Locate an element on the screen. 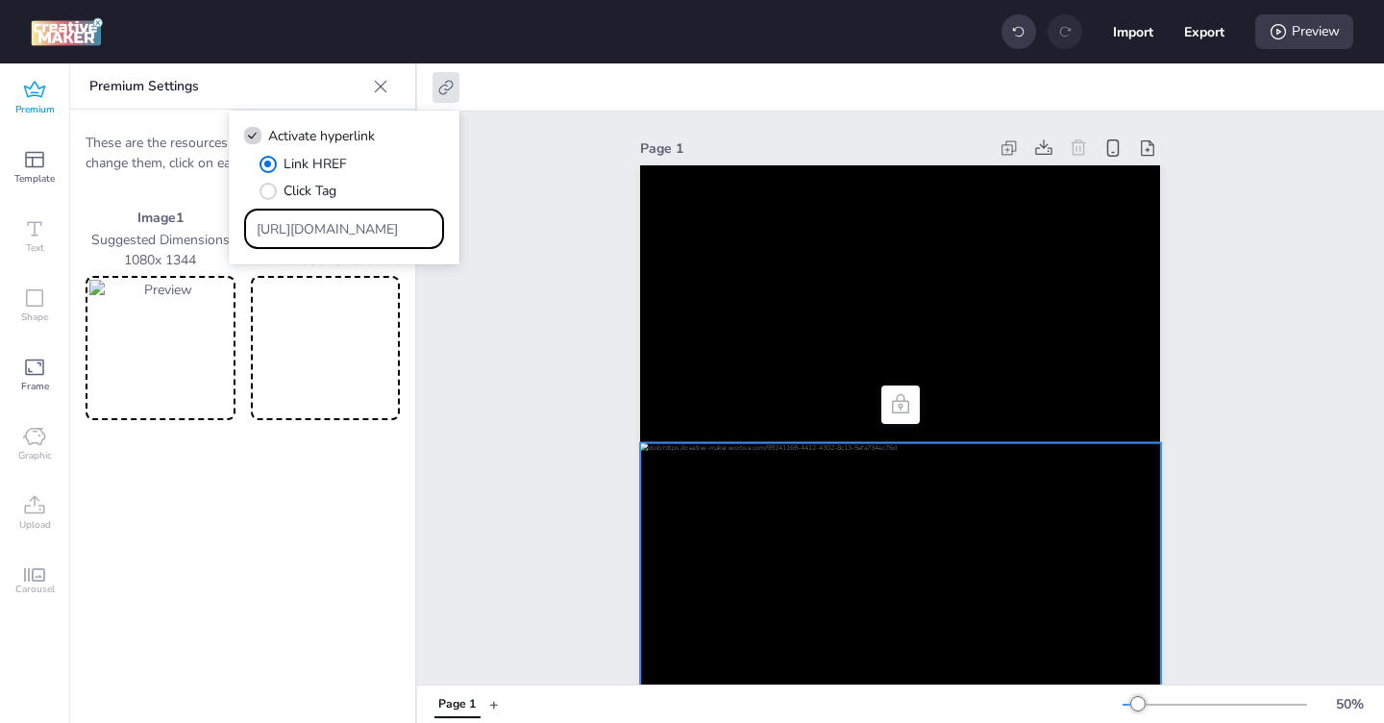 This screenshot has height=723, width=1384. p: Premium Settings is located at coordinates (227, 87).